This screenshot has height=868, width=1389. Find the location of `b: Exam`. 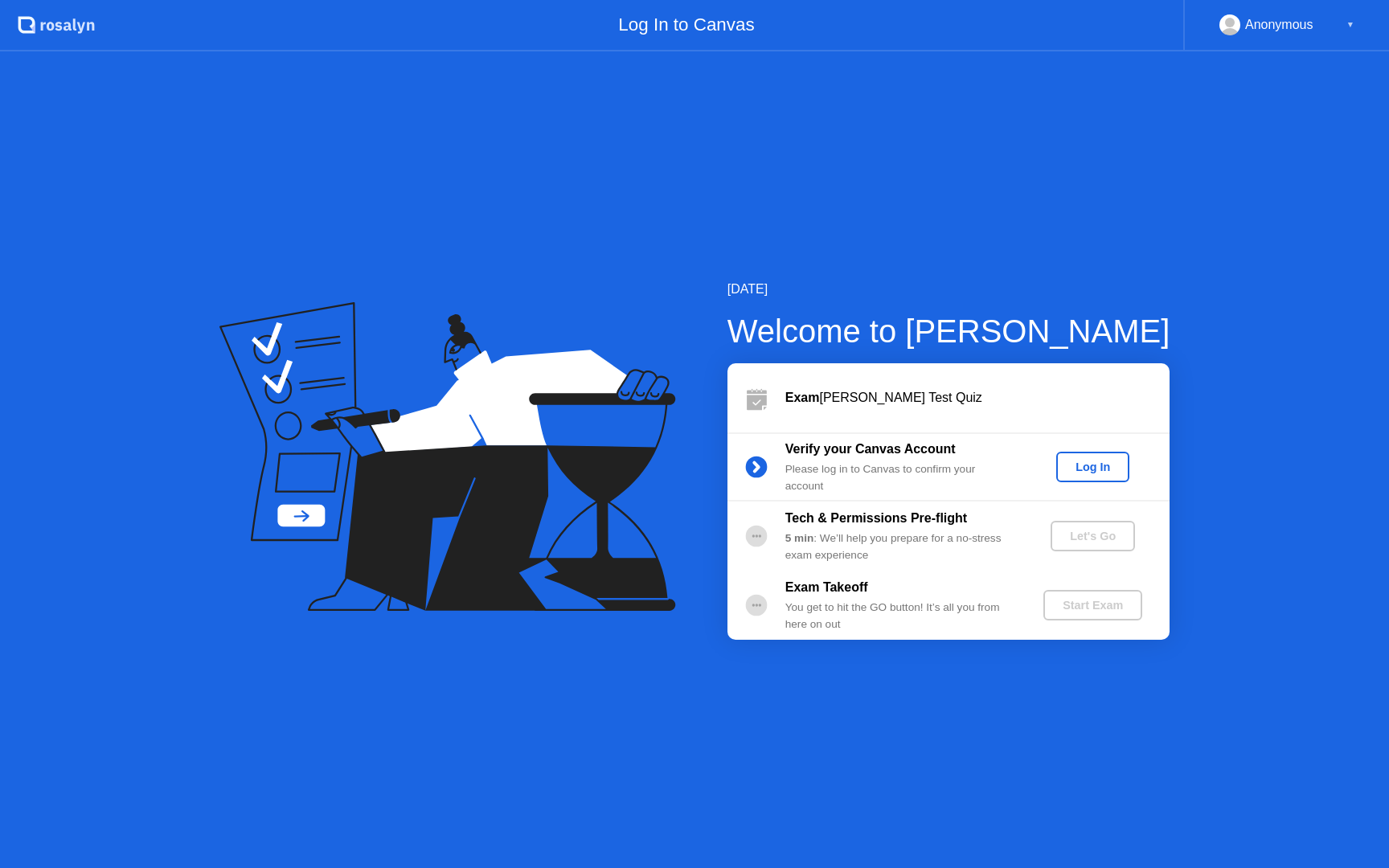

b: Exam is located at coordinates (802, 398).